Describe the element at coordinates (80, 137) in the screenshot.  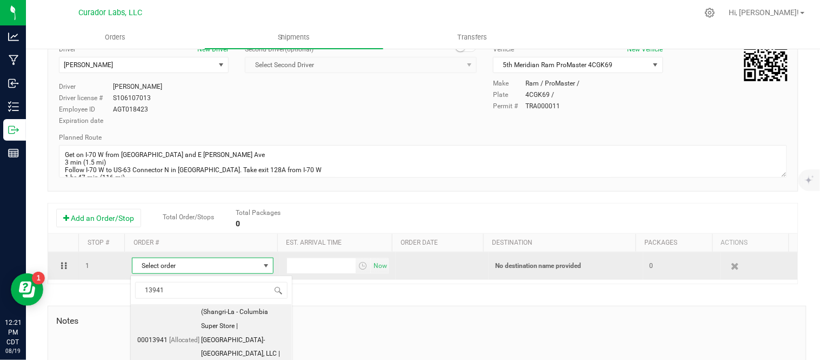
I see `span: Planned Route` at that location.